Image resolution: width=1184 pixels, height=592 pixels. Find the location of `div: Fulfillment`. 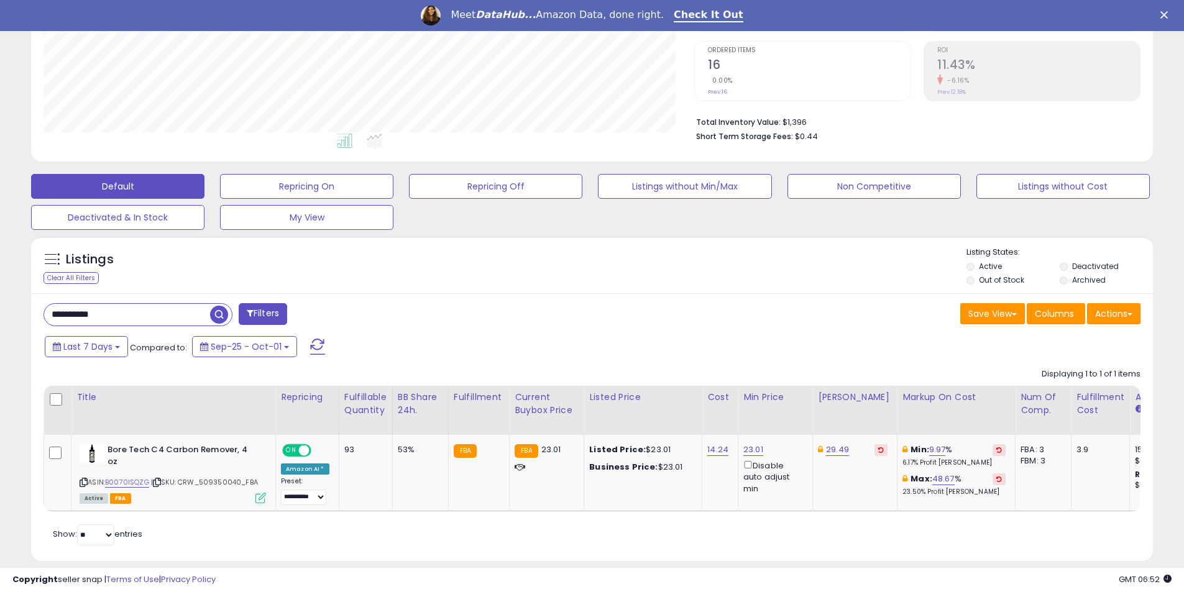

div: Fulfillment is located at coordinates (479, 397).